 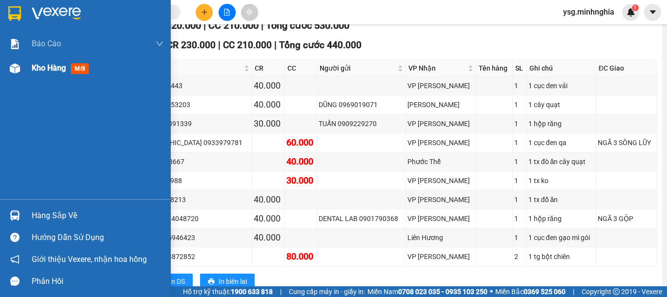 I want to click on span: Tổng cước 530.000, so click(x=307, y=25).